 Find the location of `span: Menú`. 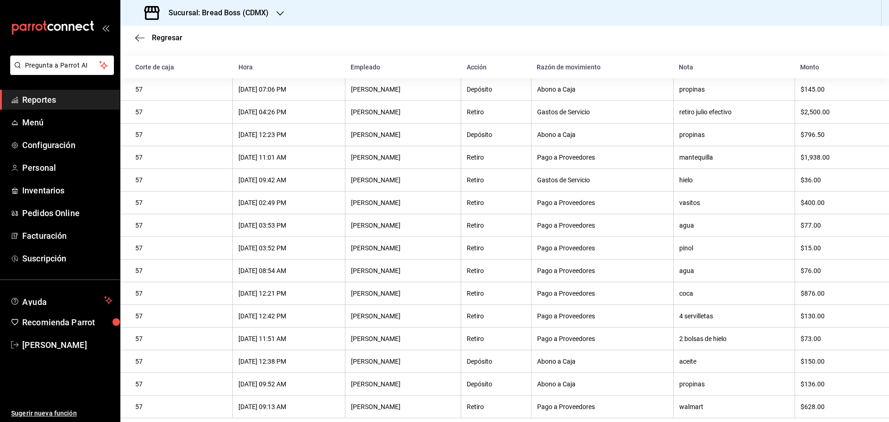

span: Menú is located at coordinates (67, 122).